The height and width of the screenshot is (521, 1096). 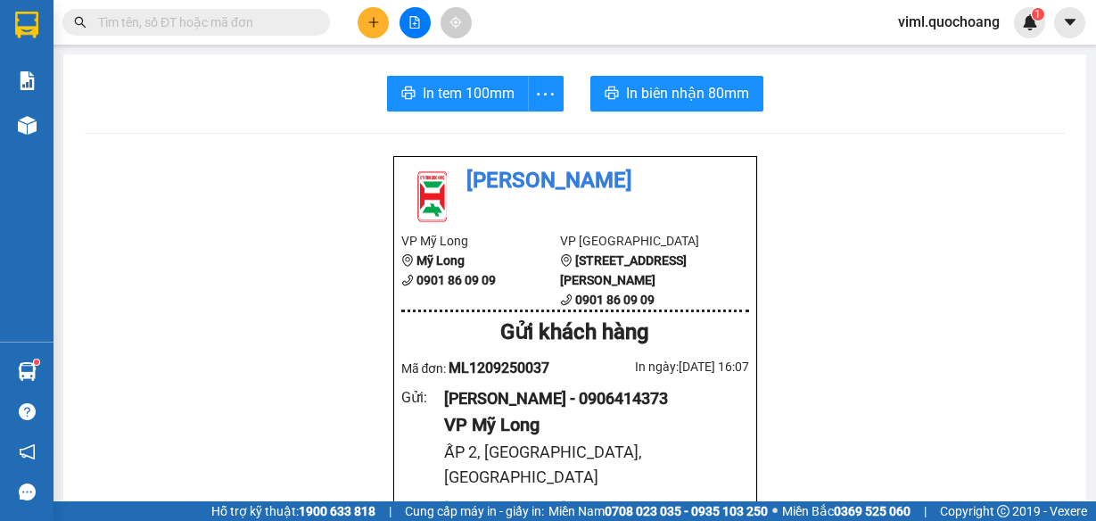 What do you see at coordinates (423, 507) in the screenshot?
I see `div: Nhận :` at bounding box center [423, 507].